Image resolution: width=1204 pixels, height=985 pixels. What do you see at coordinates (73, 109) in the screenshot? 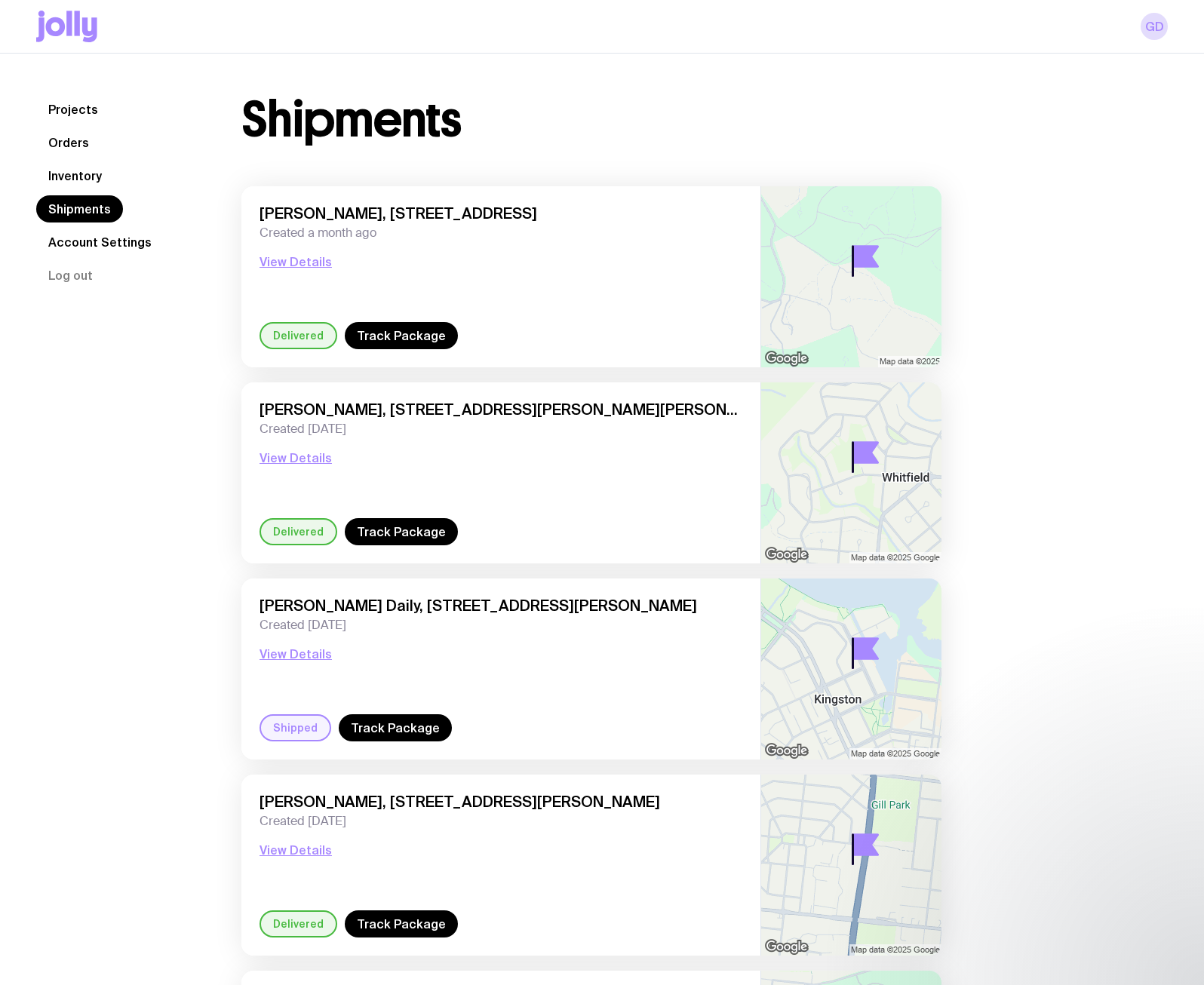
I see `a: Projects` at bounding box center [73, 109].